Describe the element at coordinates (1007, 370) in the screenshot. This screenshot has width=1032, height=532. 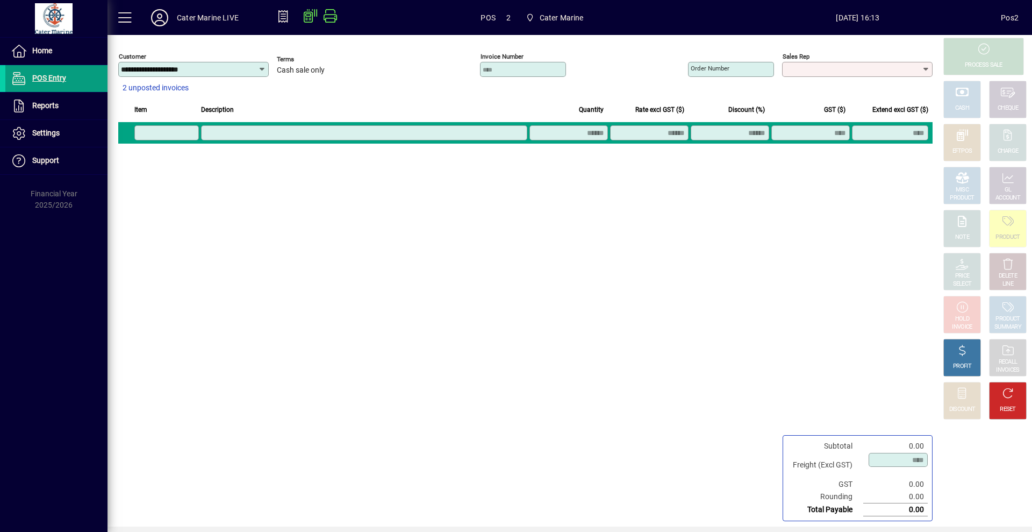
I see `div: INVOICES` at that location.